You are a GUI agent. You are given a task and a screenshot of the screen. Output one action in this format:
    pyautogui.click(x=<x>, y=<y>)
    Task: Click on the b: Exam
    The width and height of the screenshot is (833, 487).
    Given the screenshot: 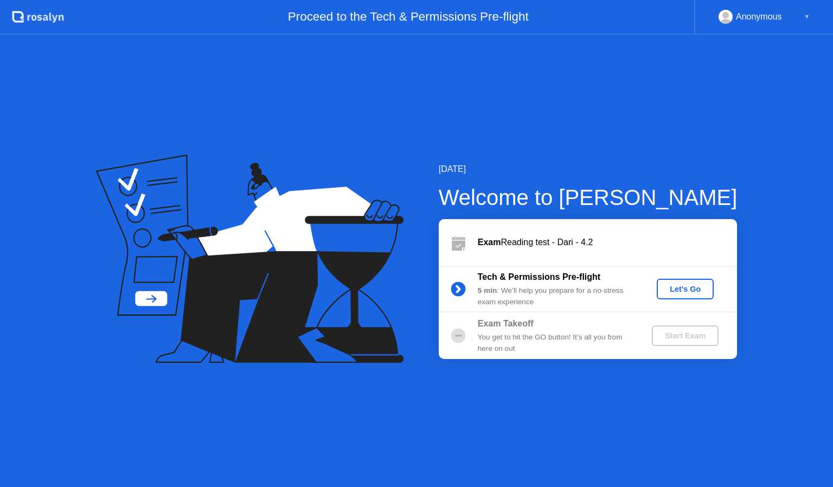 What is the action you would take?
    pyautogui.click(x=489, y=242)
    